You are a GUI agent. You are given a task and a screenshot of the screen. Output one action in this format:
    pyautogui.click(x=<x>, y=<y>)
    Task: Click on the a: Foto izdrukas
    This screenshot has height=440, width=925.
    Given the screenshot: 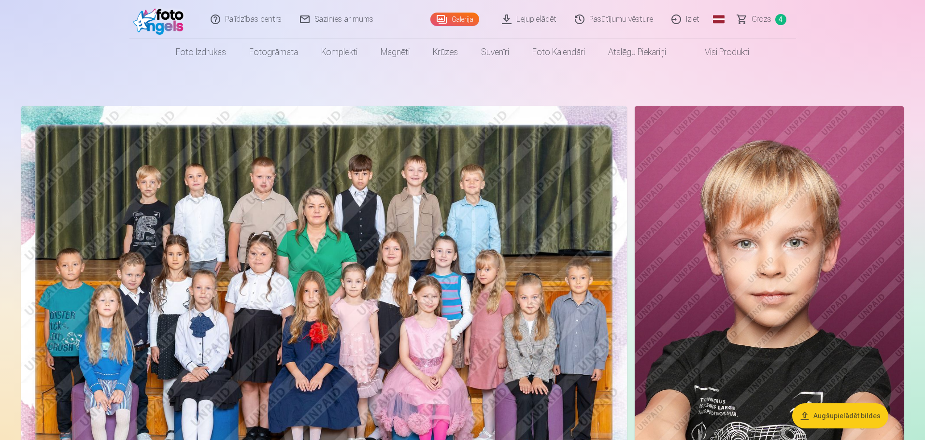 What is the action you would take?
    pyautogui.click(x=201, y=52)
    